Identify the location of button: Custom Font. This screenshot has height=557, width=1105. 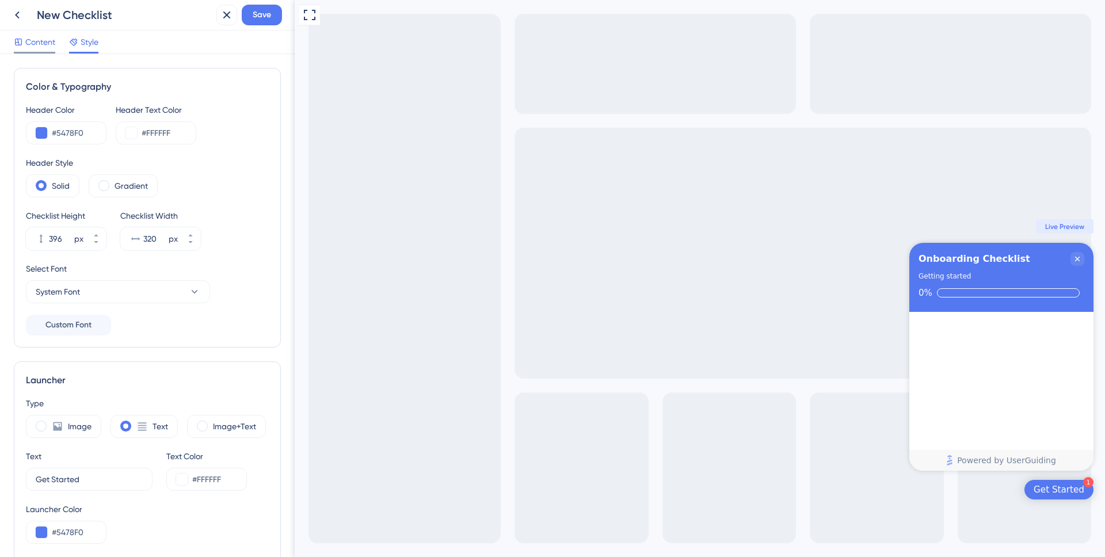
(68, 325).